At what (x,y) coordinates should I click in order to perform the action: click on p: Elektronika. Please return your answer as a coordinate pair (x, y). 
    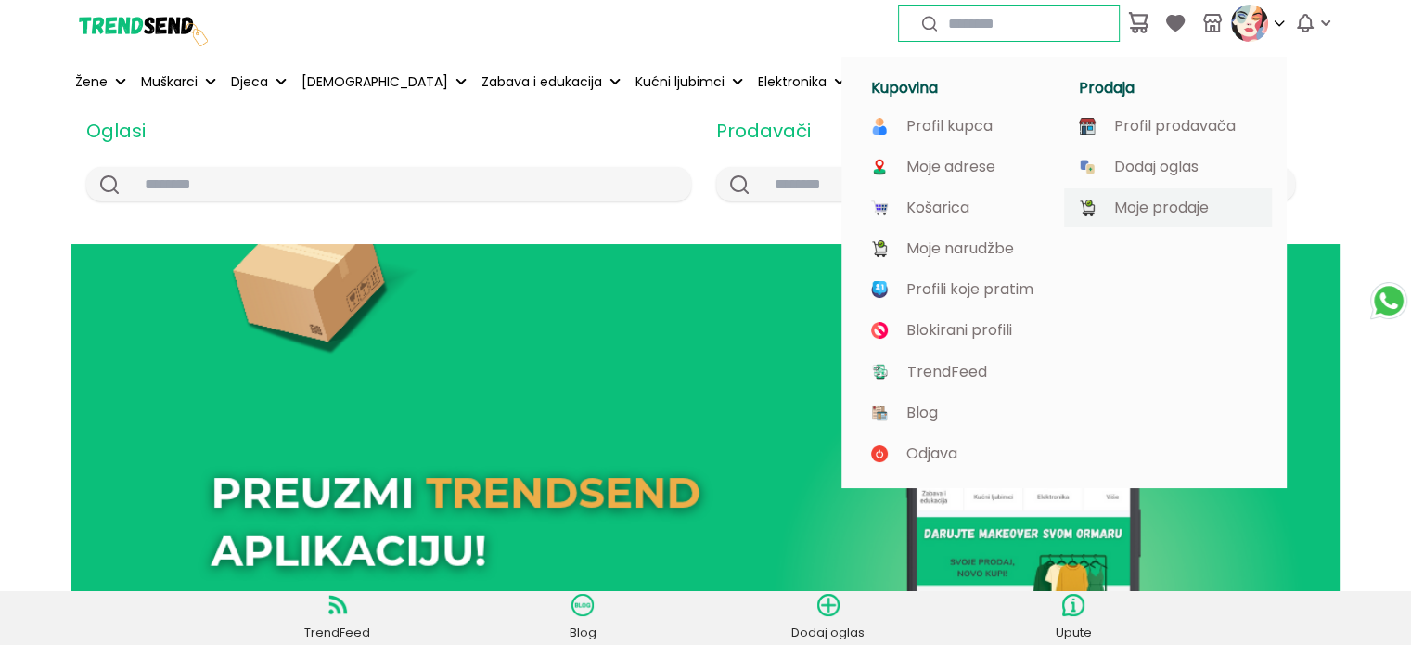
    Looking at the image, I should click on (792, 82).